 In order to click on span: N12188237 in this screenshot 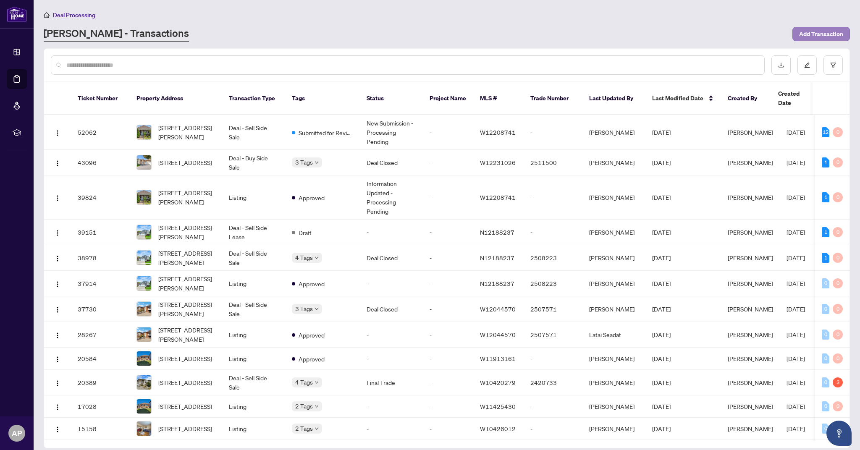, I will do `click(497, 232)`.